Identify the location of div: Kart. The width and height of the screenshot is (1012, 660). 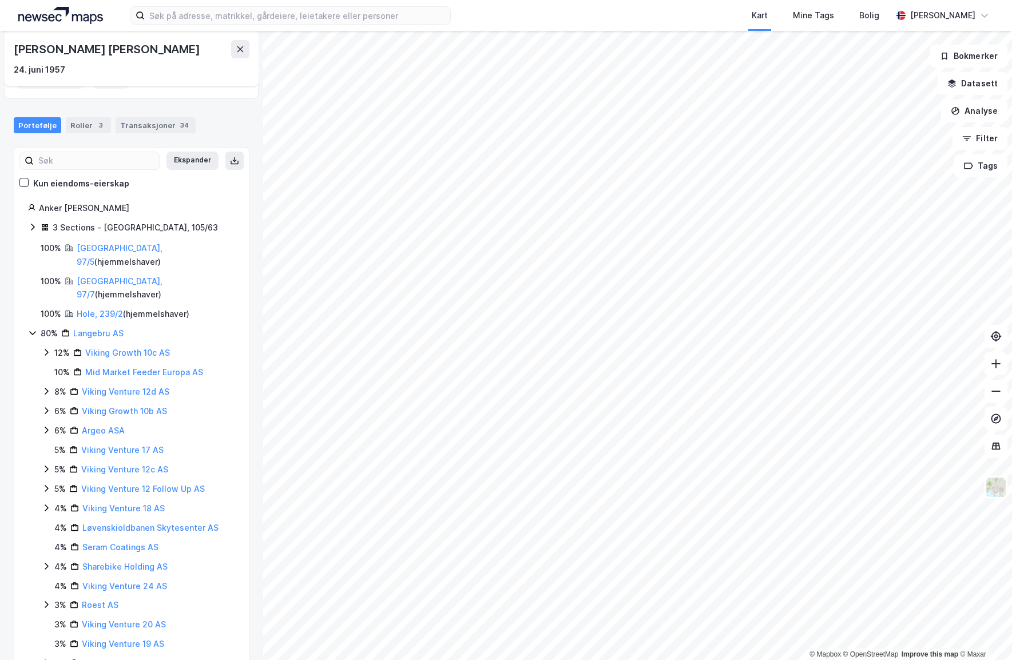
(760, 15).